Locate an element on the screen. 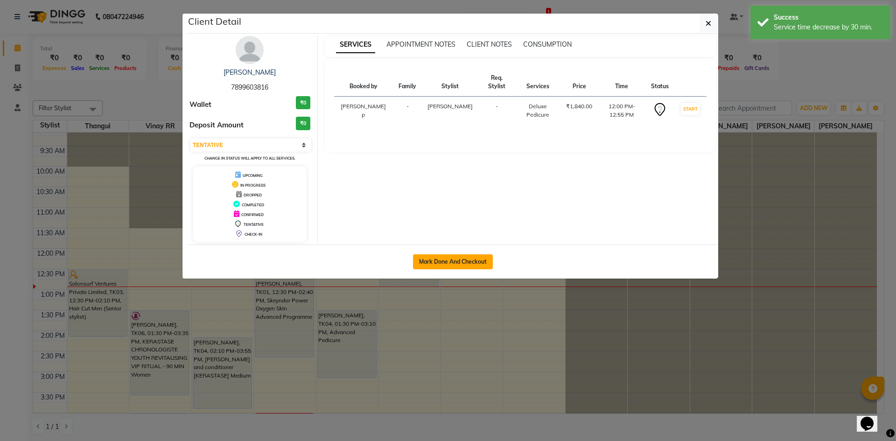 The height and width of the screenshot is (441, 896). button: Mark Done And Checkout is located at coordinates (453, 262).